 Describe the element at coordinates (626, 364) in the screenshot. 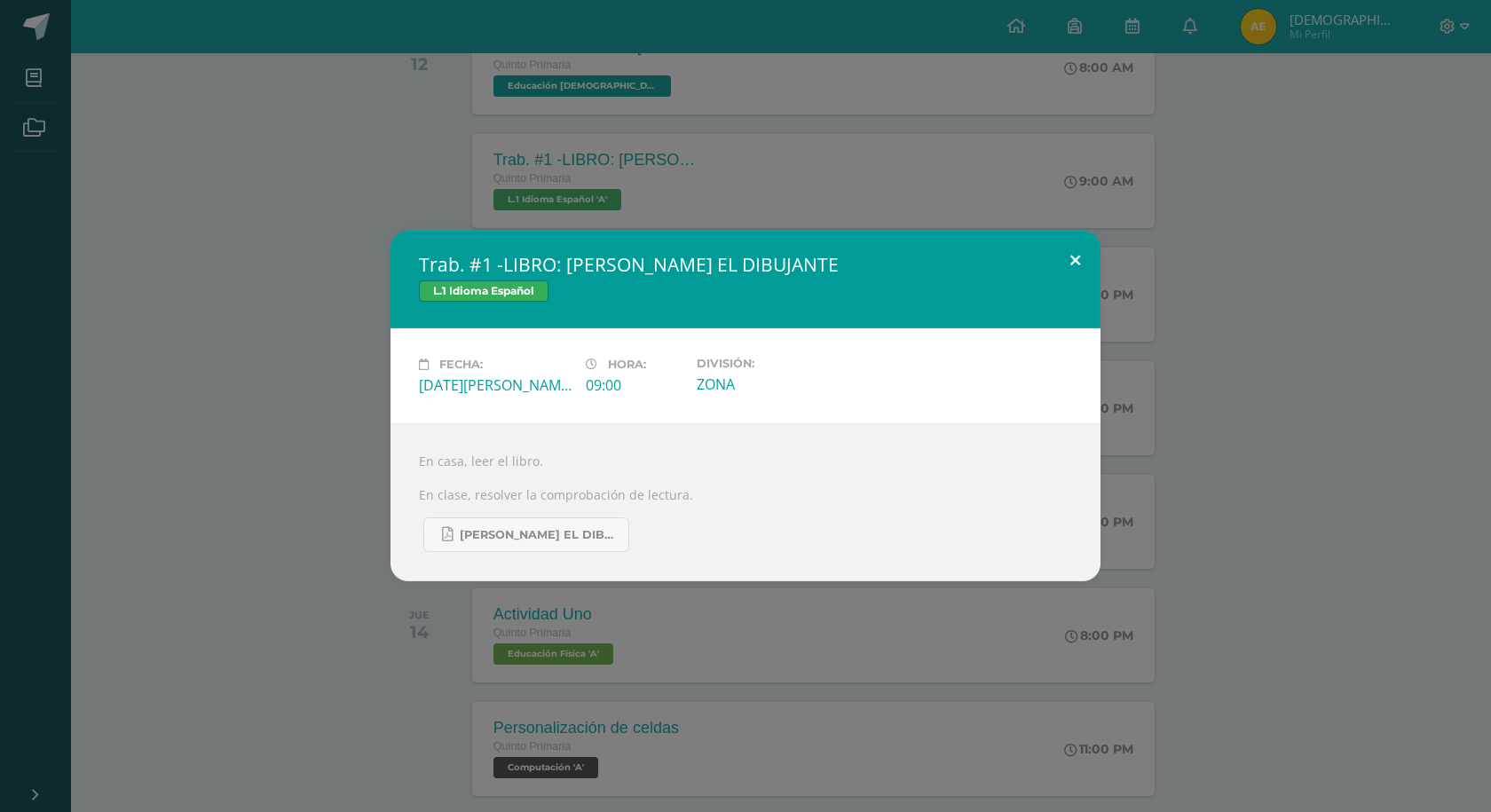

I see `span: Hora:` at that location.